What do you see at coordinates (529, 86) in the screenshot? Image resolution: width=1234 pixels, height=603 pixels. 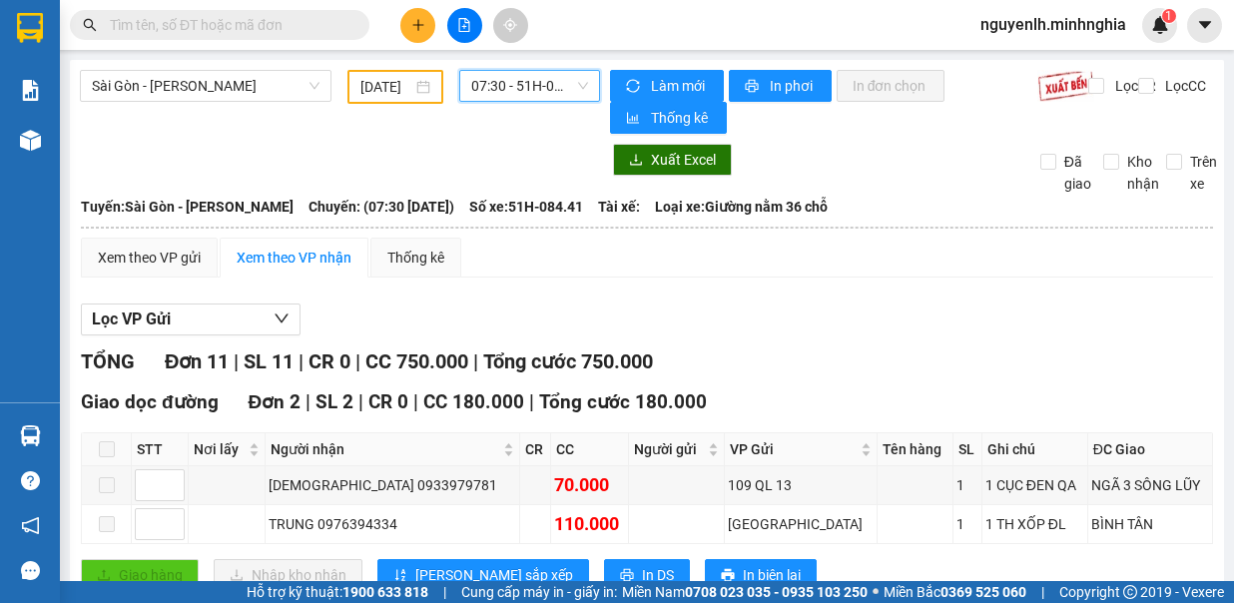 I see `span: 07:30 - 51H-084.41` at bounding box center [529, 86].